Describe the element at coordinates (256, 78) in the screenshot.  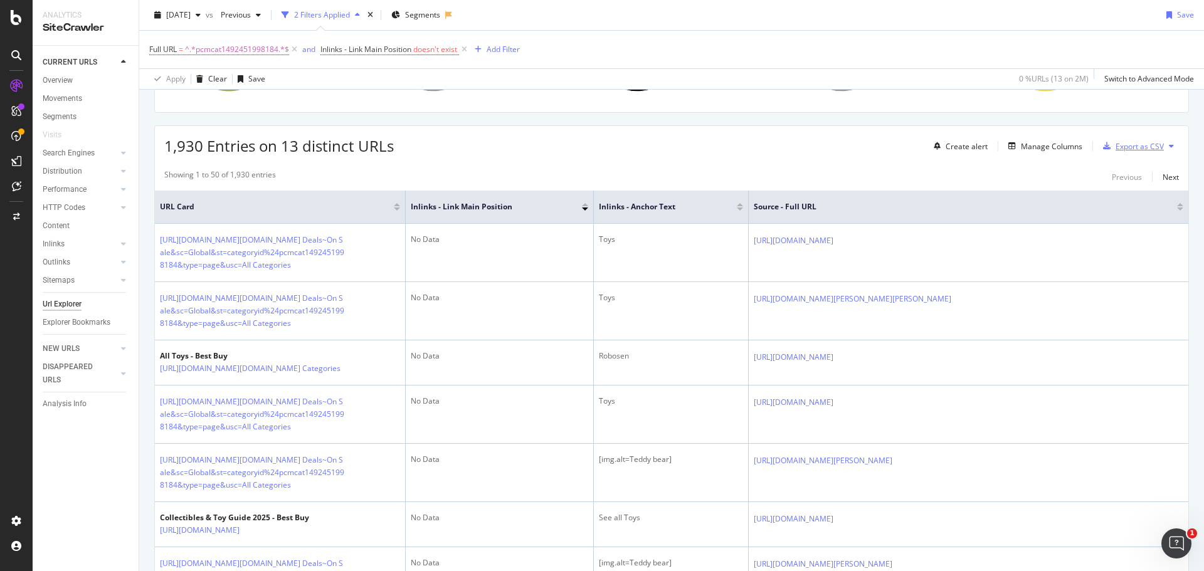
I see `div: Save` at that location.